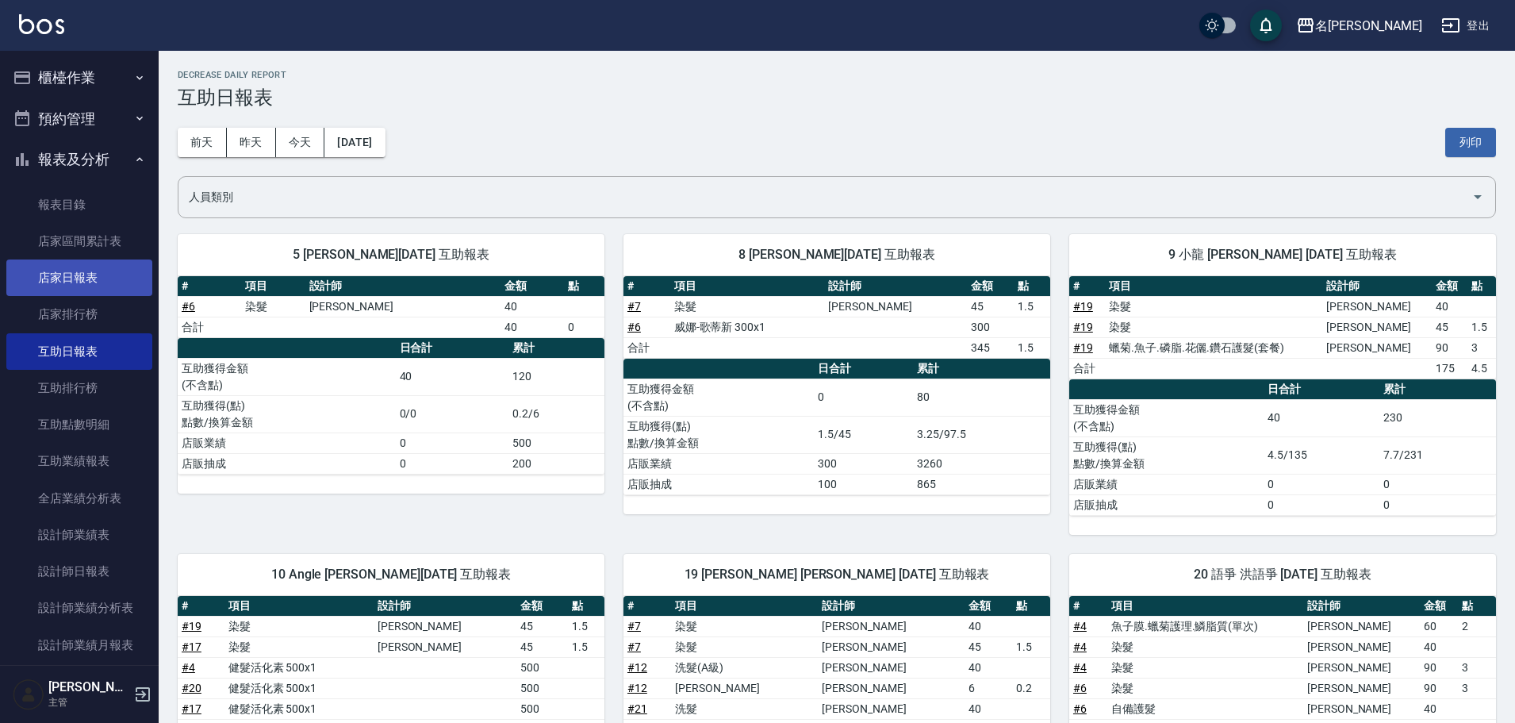 Image resolution: width=1515 pixels, height=723 pixels. What do you see at coordinates (863, 484) in the screenshot?
I see `td: 100` at bounding box center [863, 484].